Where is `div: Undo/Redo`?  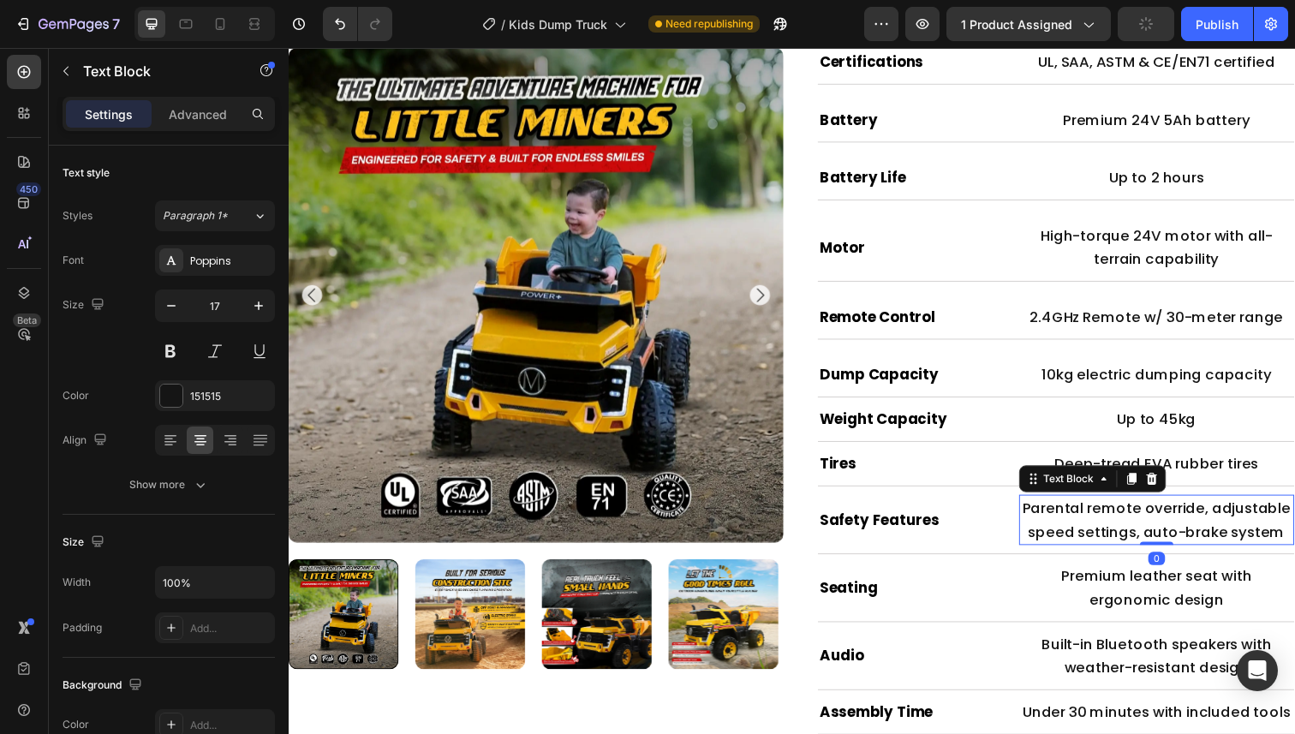
div: Undo/Redo is located at coordinates (357, 24).